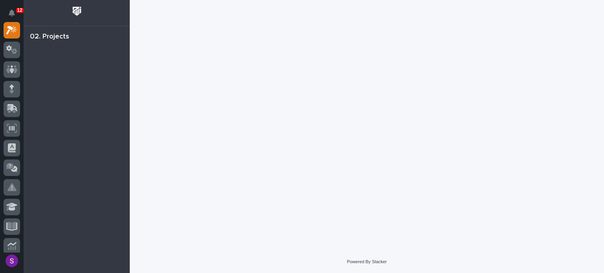 Image resolution: width=604 pixels, height=273 pixels. What do you see at coordinates (77, 11) in the screenshot?
I see `img: Workspace Logo` at bounding box center [77, 11].